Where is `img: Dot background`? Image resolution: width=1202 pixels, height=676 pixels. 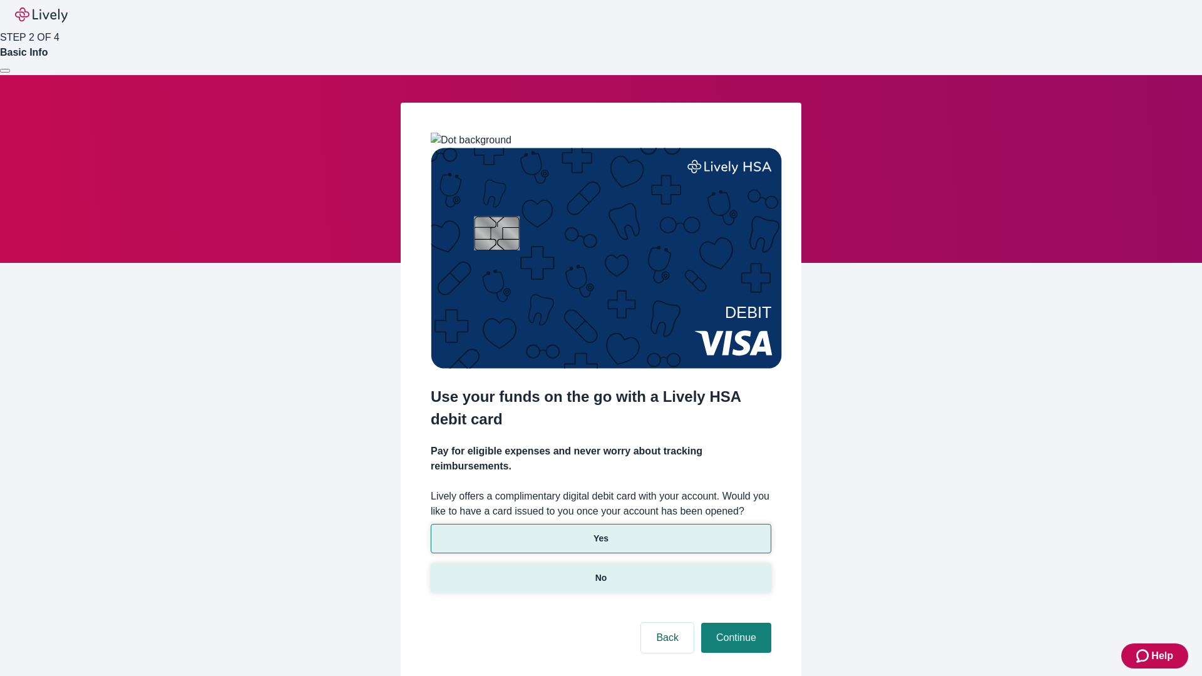 img: Dot background is located at coordinates (471, 140).